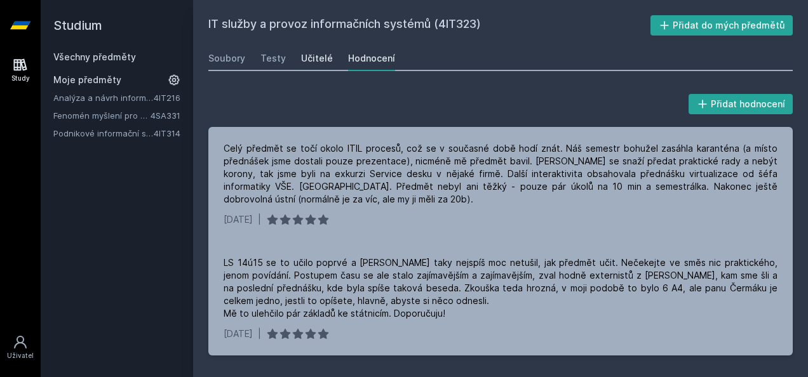 The height and width of the screenshot is (377, 808). I want to click on a: Analýza a návrh informačních systémů, so click(104, 98).